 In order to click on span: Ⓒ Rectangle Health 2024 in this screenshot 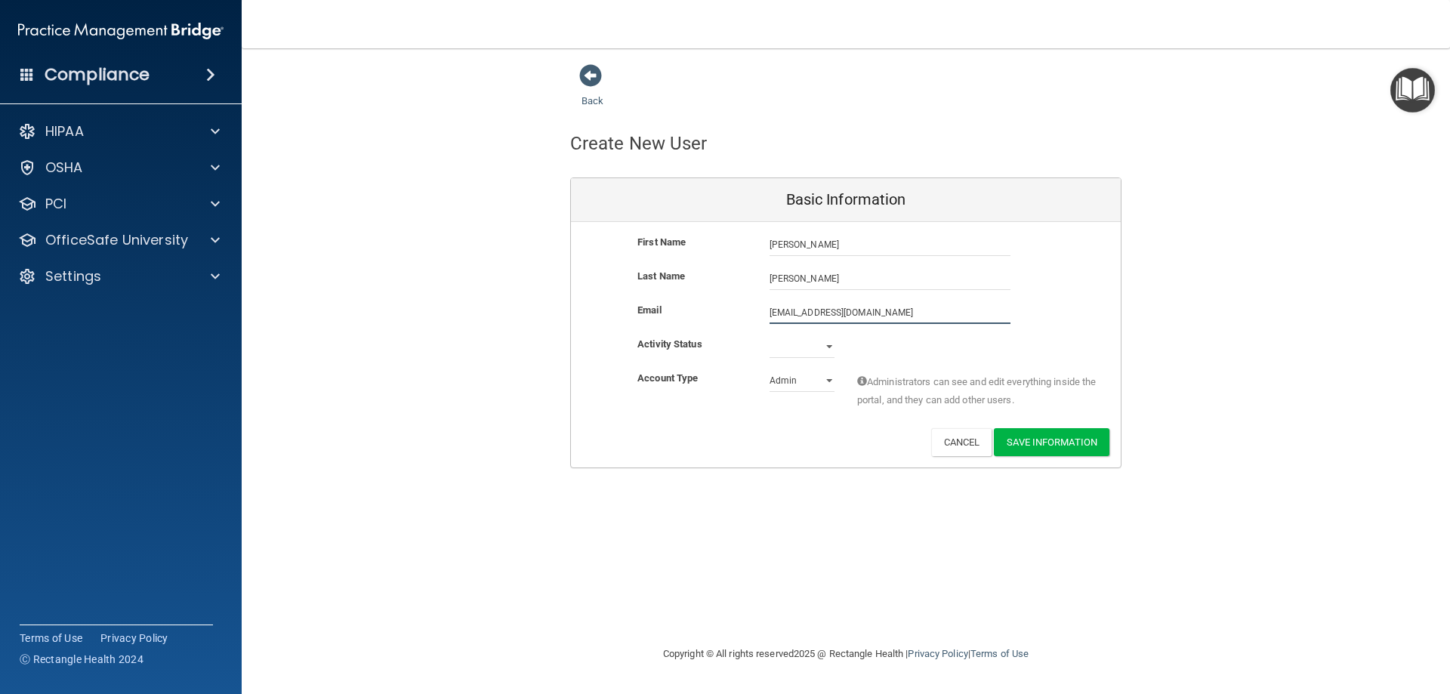, I will do `click(82, 659)`.